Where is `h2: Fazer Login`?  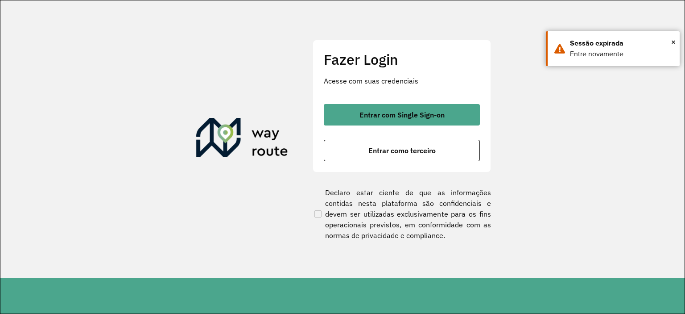
h2: Fazer Login is located at coordinates (402, 59).